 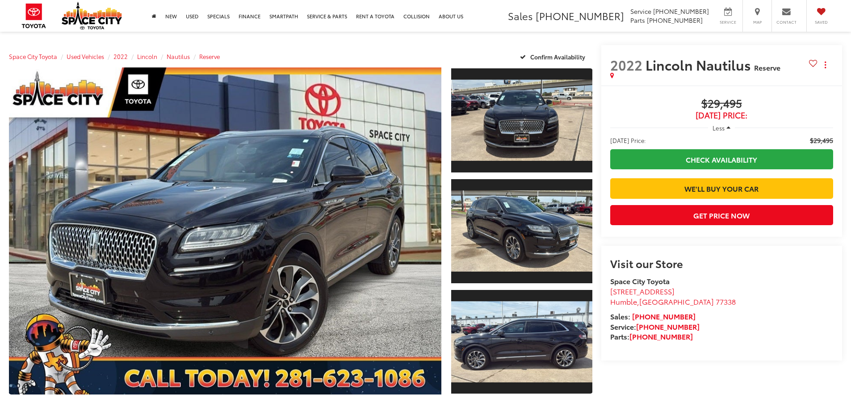 What do you see at coordinates (147, 56) in the screenshot?
I see `span: Lincoln` at bounding box center [147, 56].